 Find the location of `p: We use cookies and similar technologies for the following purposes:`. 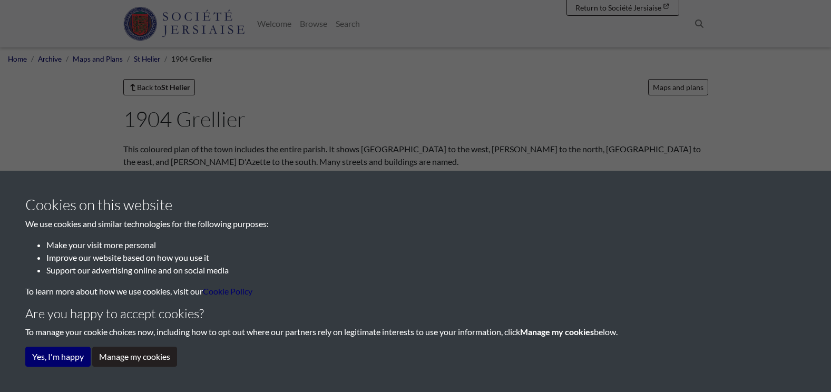

p: We use cookies and similar technologies for the following purposes: is located at coordinates (415, 224).